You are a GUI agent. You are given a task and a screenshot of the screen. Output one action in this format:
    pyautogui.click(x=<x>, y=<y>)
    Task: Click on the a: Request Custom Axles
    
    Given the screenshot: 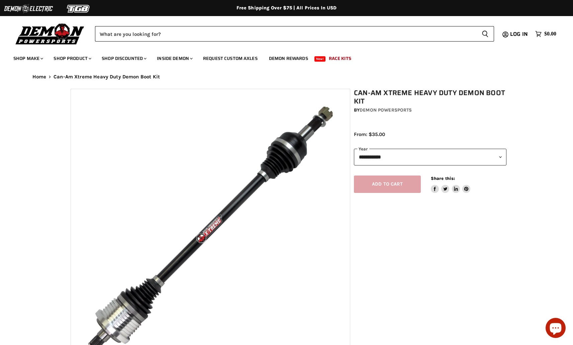 What is the action you would take?
    pyautogui.click(x=230, y=58)
    